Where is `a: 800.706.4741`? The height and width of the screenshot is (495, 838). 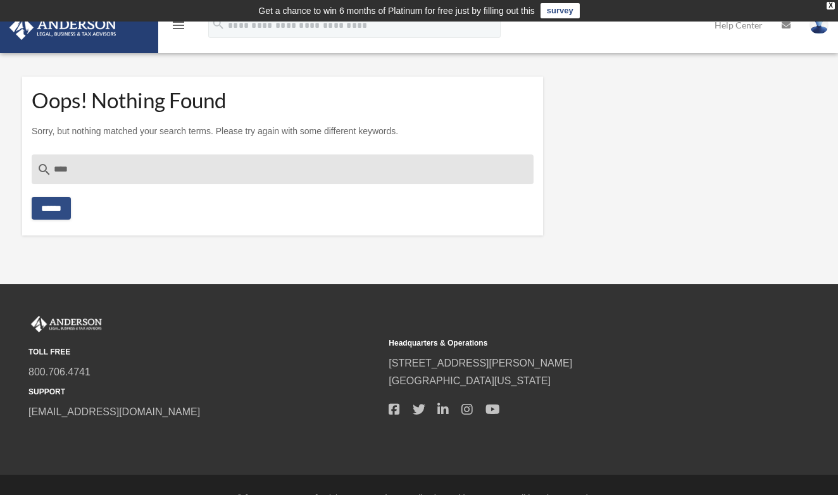 a: 800.706.4741 is located at coordinates (59, 371).